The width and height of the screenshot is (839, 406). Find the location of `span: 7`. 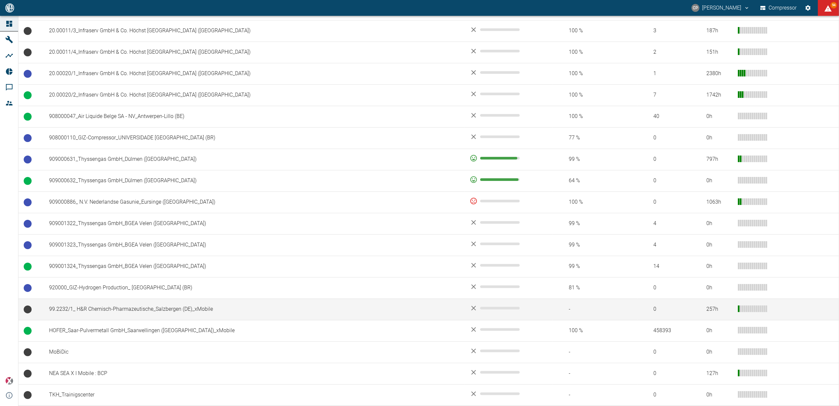

span: 7 is located at coordinates (670, 95).